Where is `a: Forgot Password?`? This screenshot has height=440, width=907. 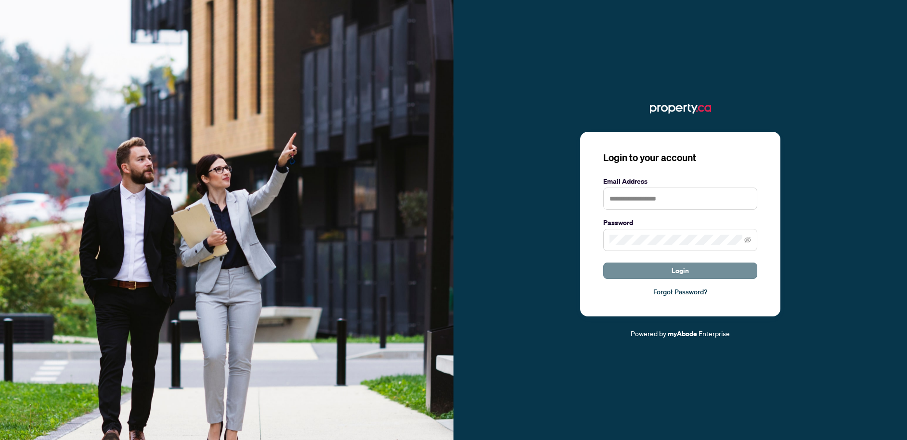 a: Forgot Password? is located at coordinates (680, 292).